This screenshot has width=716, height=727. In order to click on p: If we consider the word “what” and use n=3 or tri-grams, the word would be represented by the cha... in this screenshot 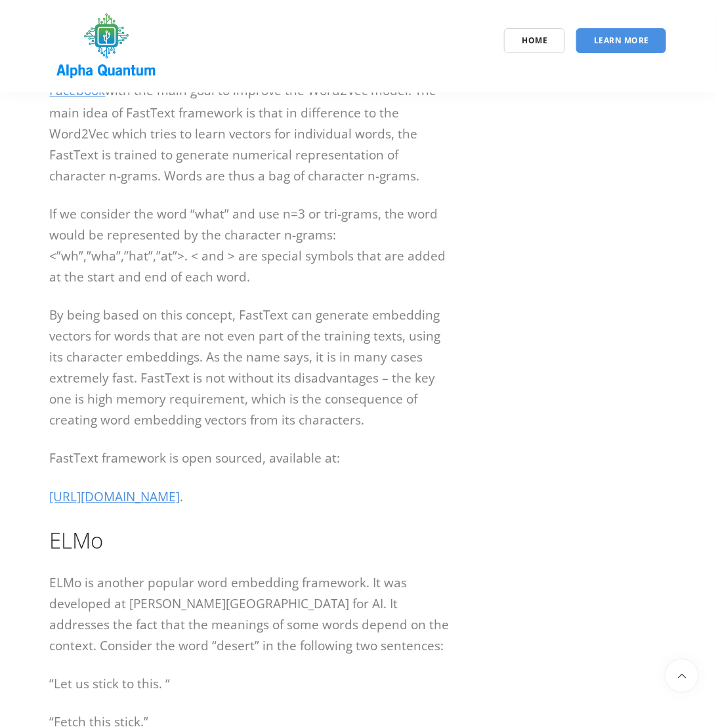, I will do `click(252, 245)`.